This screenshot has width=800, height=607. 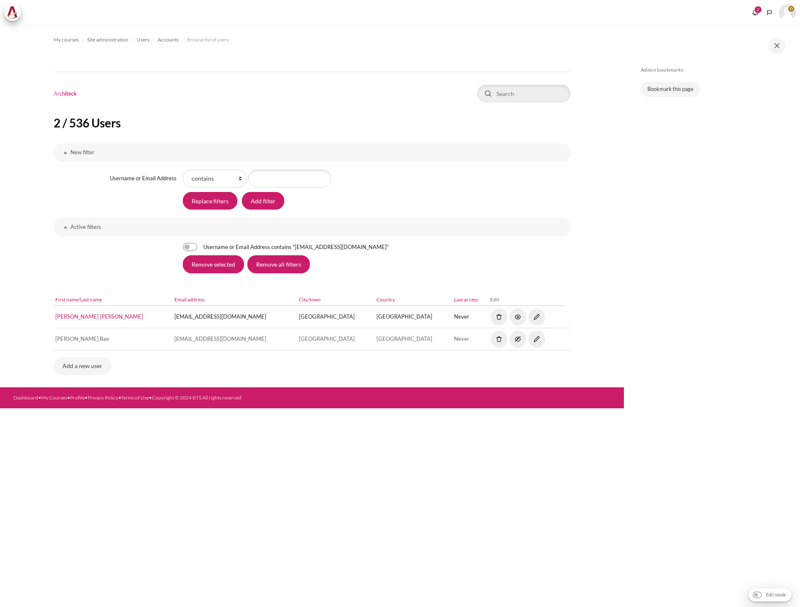 What do you see at coordinates (66, 40) in the screenshot?
I see `span: My courses` at bounding box center [66, 40].